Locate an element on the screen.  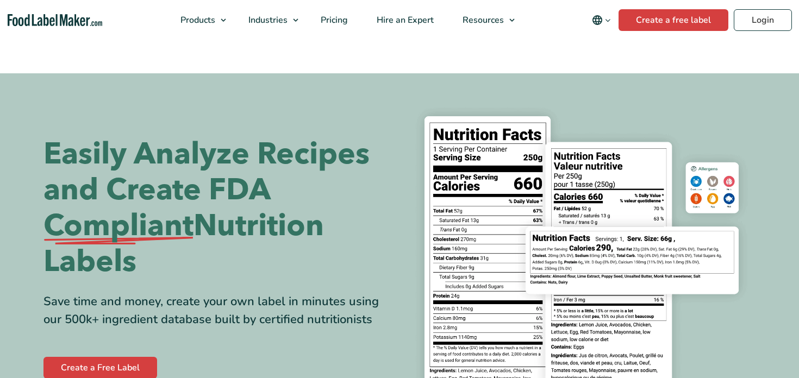
a: Login is located at coordinates (763, 20).